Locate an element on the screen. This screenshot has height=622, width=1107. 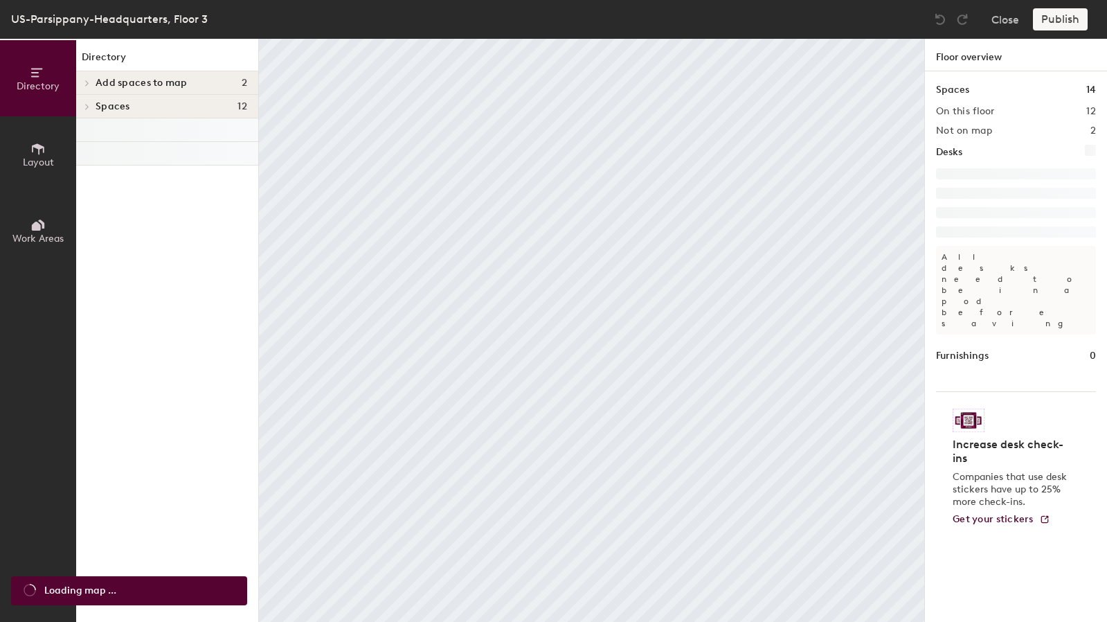
div: US-Parsippany-Headquarters, Floor 3 is located at coordinates (109, 19).